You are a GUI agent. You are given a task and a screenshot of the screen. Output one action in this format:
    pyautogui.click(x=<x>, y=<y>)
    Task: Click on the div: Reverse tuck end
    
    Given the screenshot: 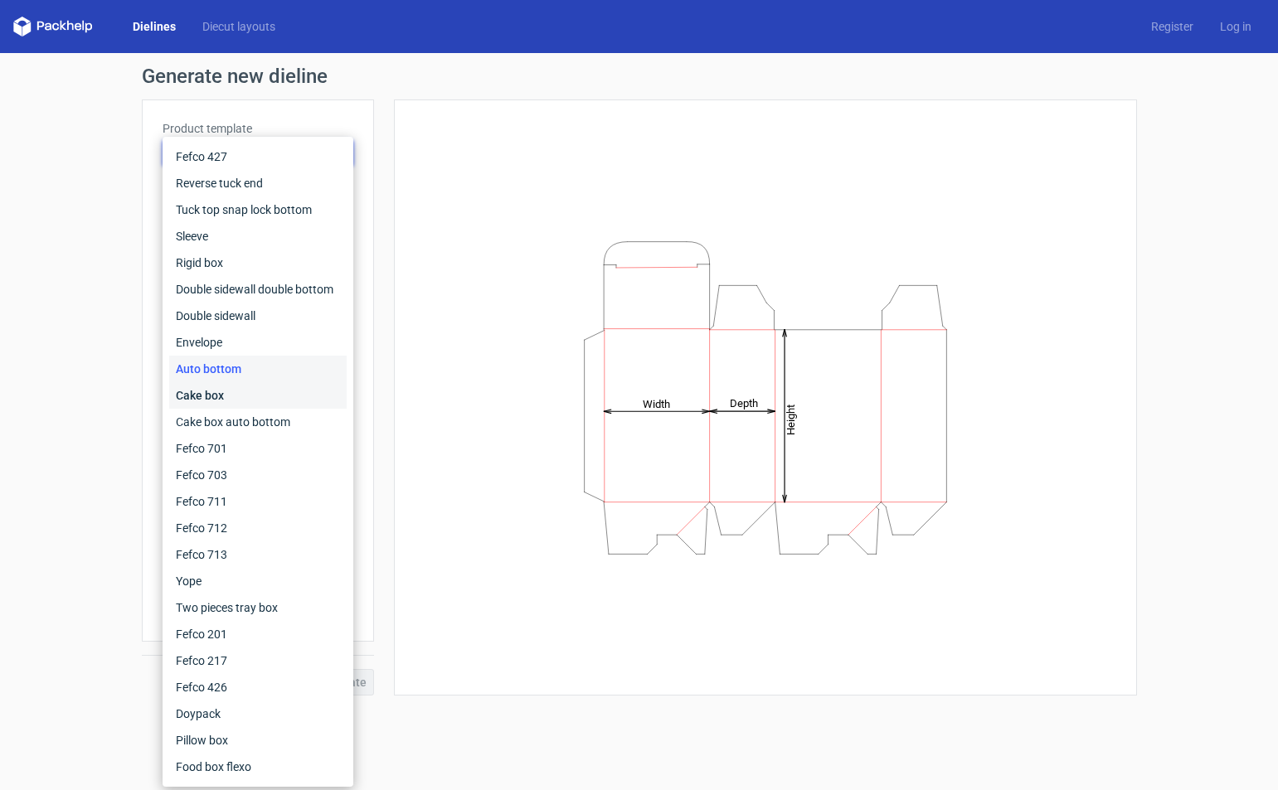 What is the action you would take?
    pyautogui.click(x=258, y=183)
    